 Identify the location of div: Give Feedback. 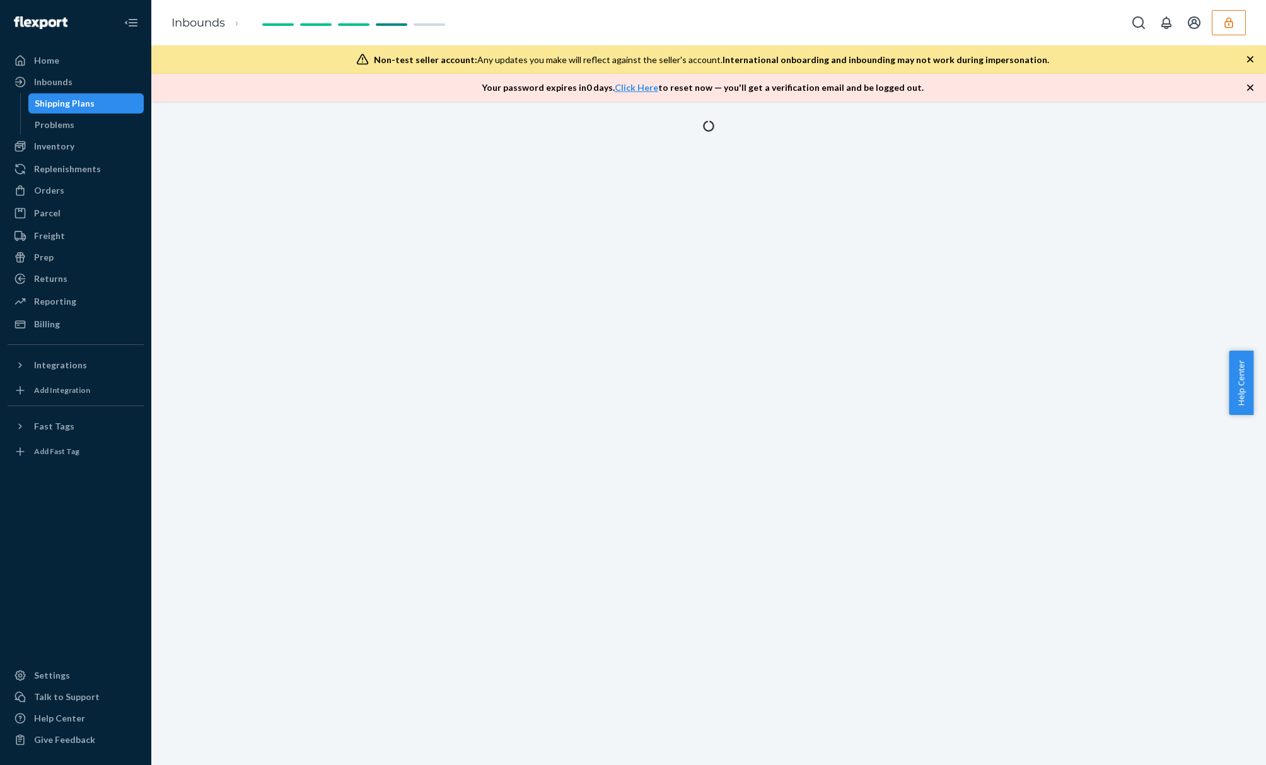
(64, 739).